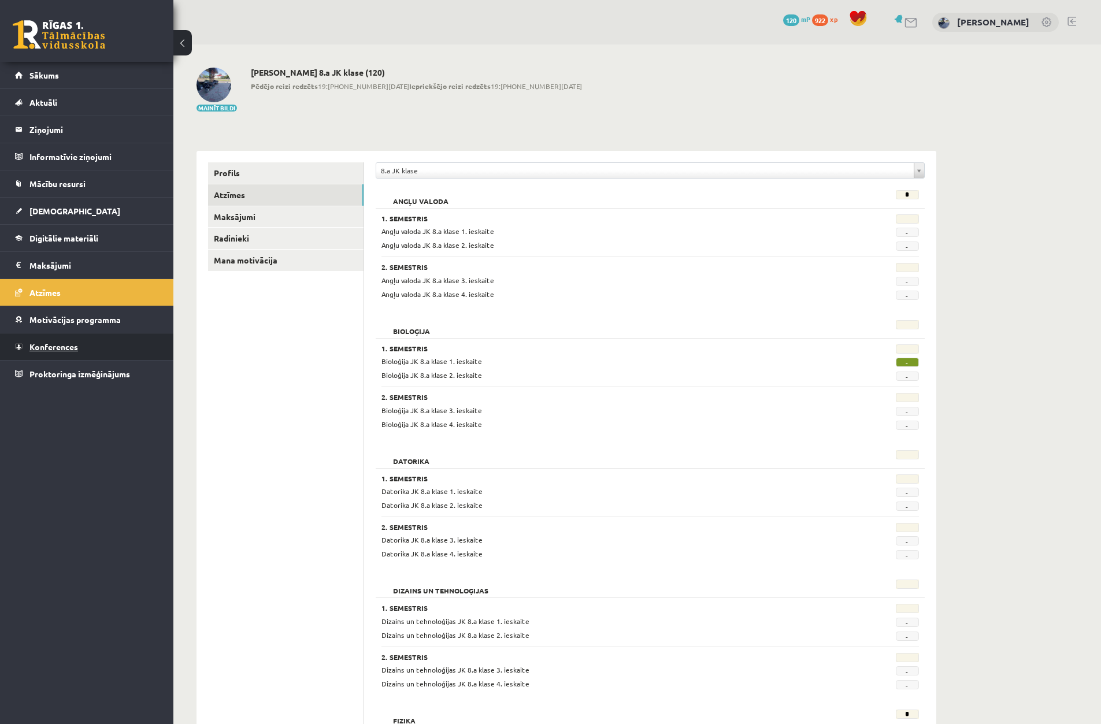  What do you see at coordinates (217, 108) in the screenshot?
I see `button: Mainīt bildi` at bounding box center [217, 108].